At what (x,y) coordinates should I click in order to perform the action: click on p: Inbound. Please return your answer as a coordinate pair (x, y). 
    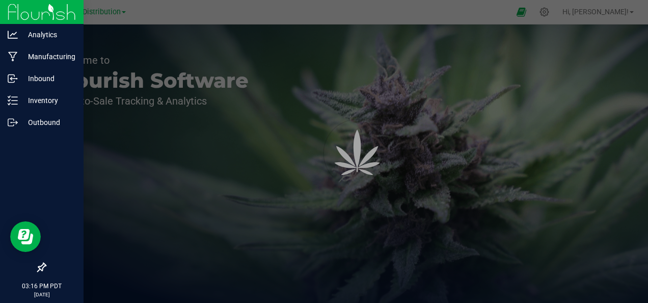
    Looking at the image, I should click on (48, 78).